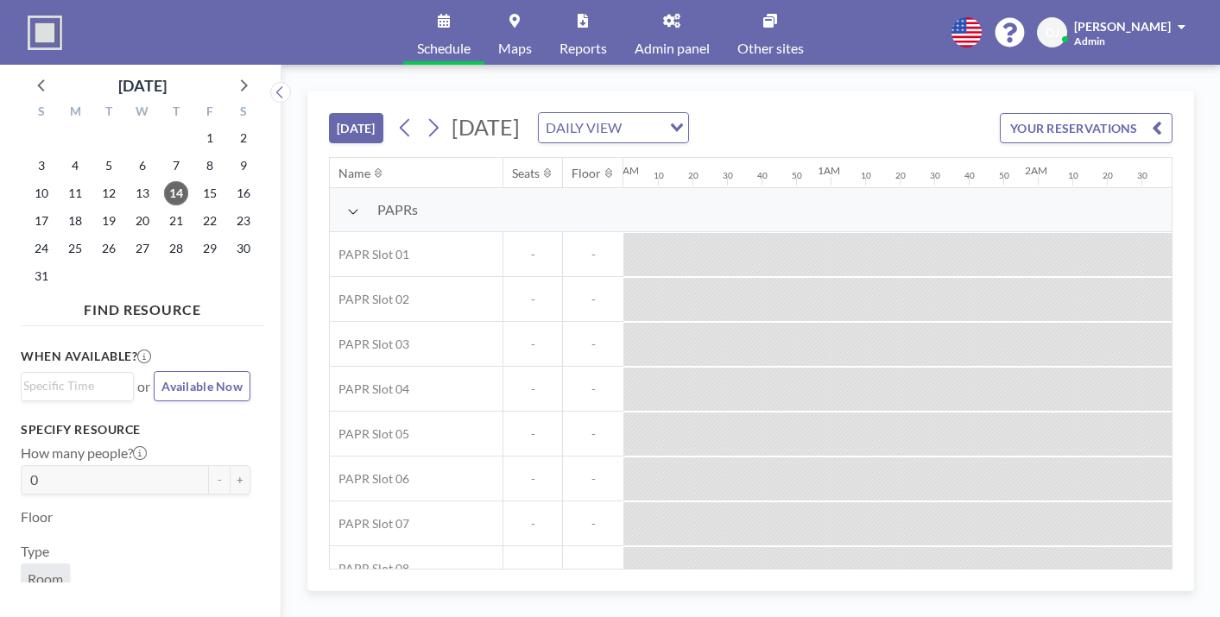  Describe the element at coordinates (36, 517) in the screenshot. I see `label: Floor` at that location.